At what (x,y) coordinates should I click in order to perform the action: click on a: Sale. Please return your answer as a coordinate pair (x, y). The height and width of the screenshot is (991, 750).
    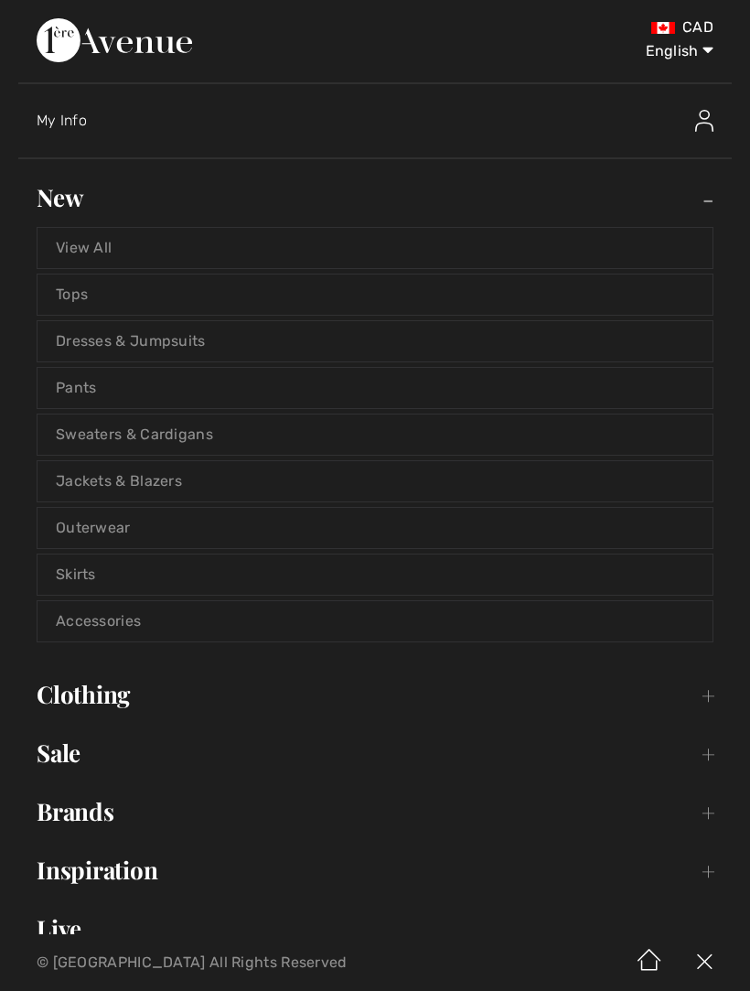
    Looking at the image, I should click on (375, 753).